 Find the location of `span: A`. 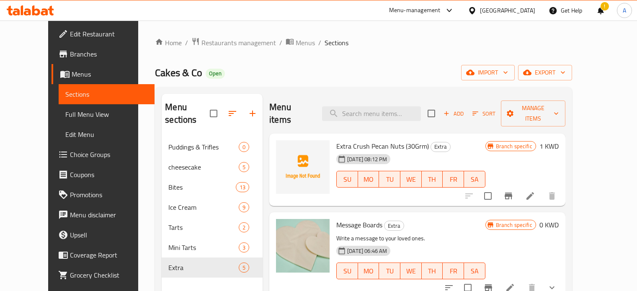

span: A is located at coordinates (625, 10).